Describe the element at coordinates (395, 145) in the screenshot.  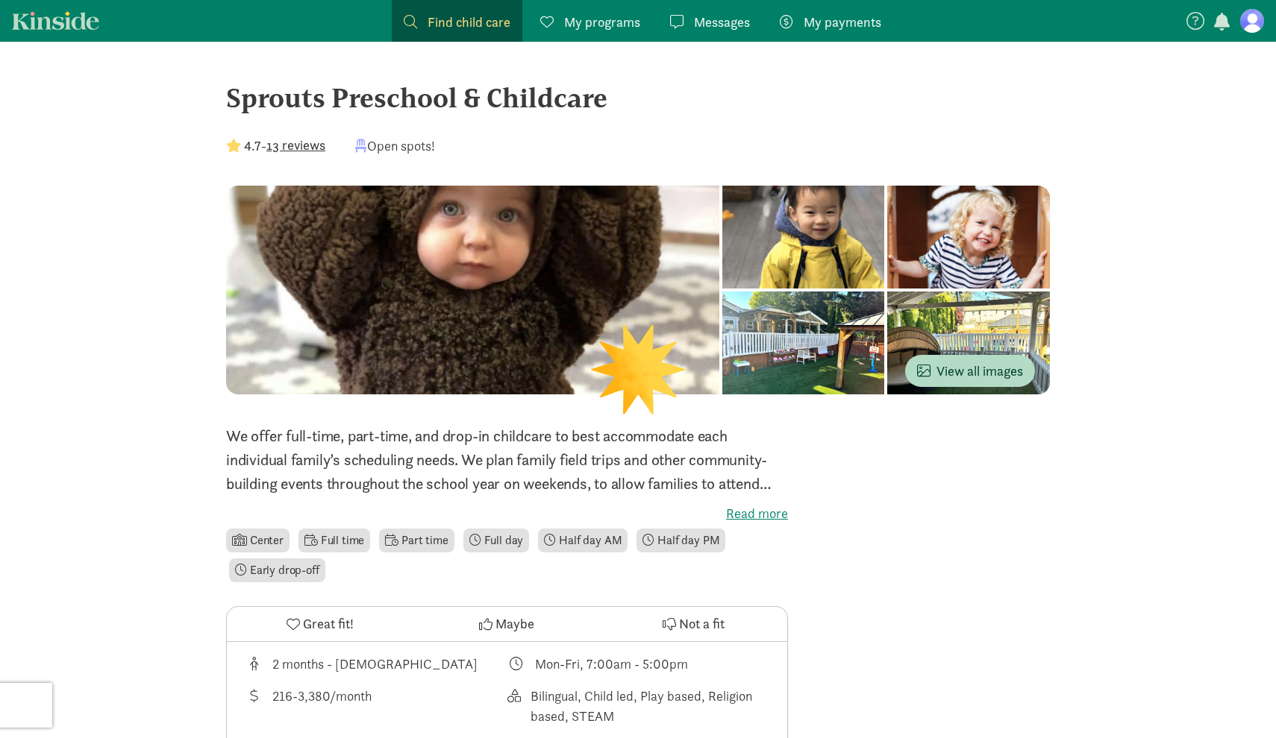
I see `div: Open spots!` at that location.